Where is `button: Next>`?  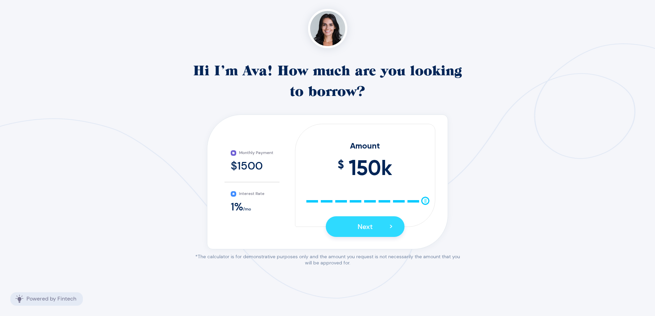
button: Next> is located at coordinates (365, 227).